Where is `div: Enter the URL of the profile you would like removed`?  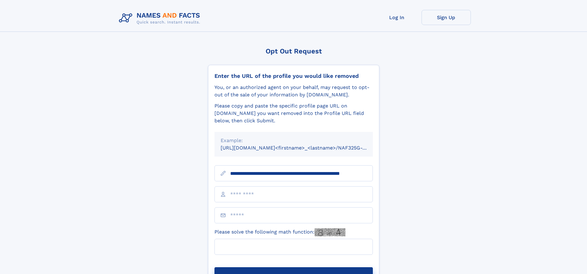
div: Enter the URL of the profile you would like removed is located at coordinates (294, 76).